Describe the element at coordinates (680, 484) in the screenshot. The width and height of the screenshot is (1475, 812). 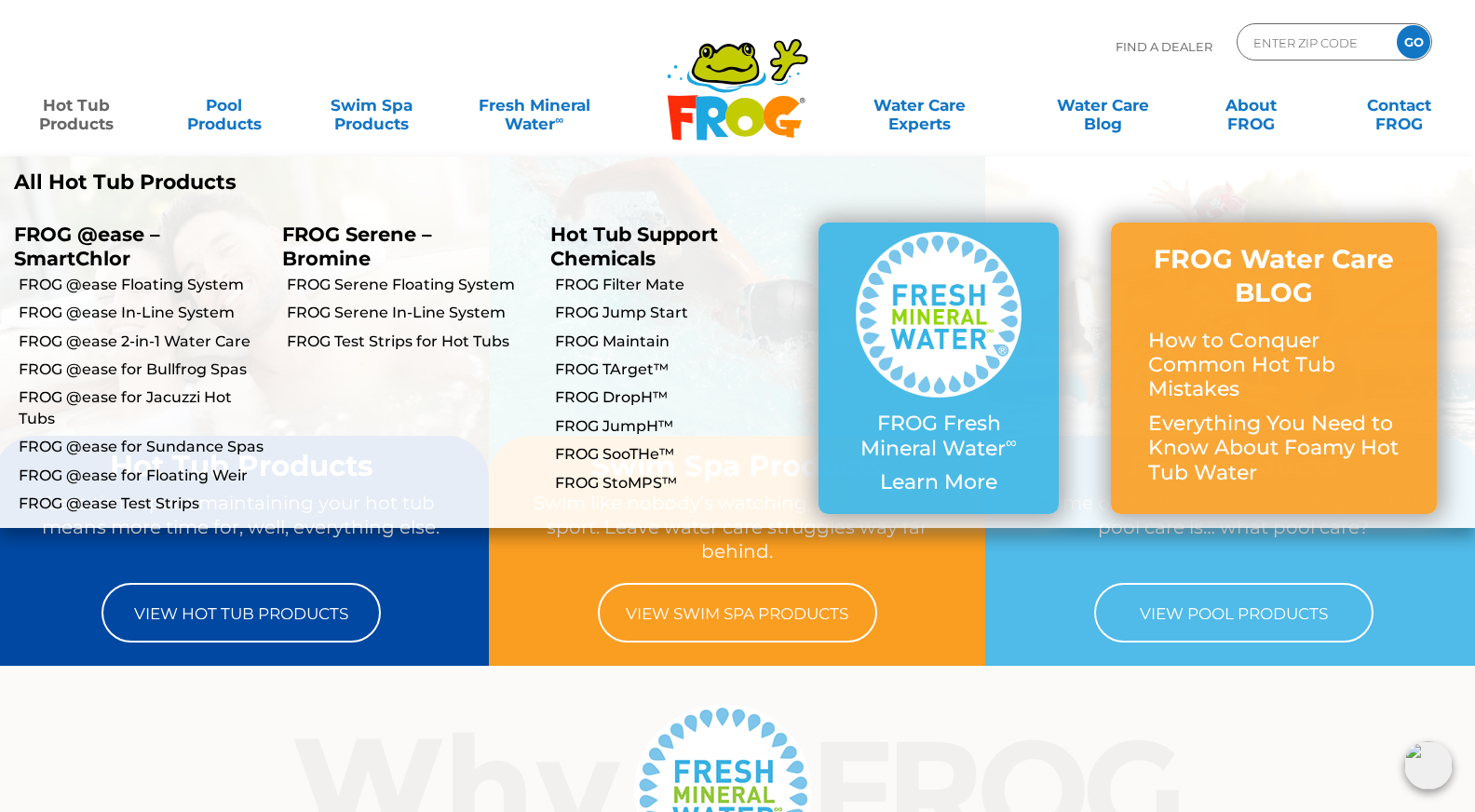
I see `a: FROG StoMPS™` at that location.